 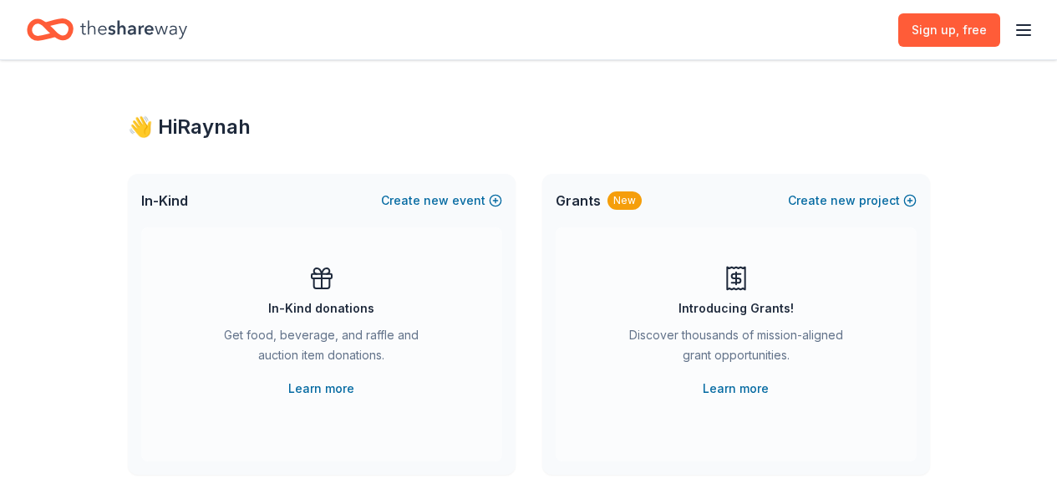 I want to click on div: Discover thousands of mission-aligned grant opportunities., so click(x=736, y=348).